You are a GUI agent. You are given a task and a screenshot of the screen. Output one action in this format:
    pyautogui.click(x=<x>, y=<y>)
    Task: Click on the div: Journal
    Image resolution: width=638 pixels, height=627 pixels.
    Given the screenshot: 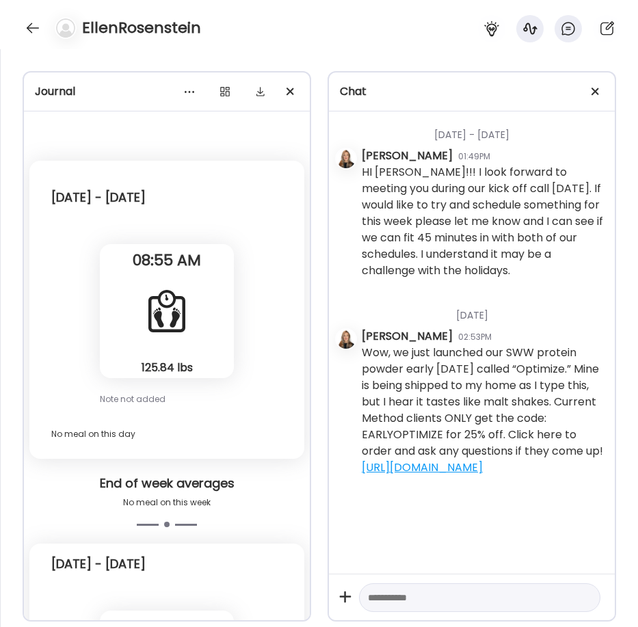 What is the action you would take?
    pyautogui.click(x=167, y=92)
    